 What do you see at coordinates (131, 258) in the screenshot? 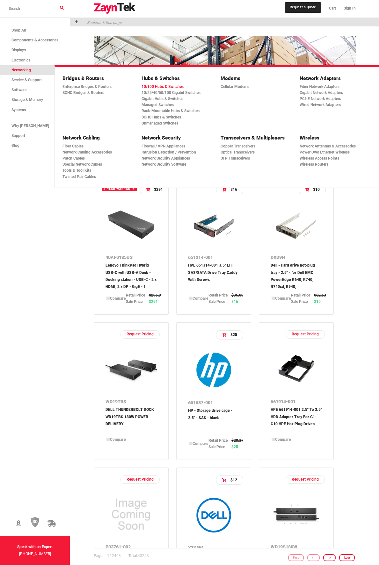
I see `p: 40AF0135US` at bounding box center [131, 258].